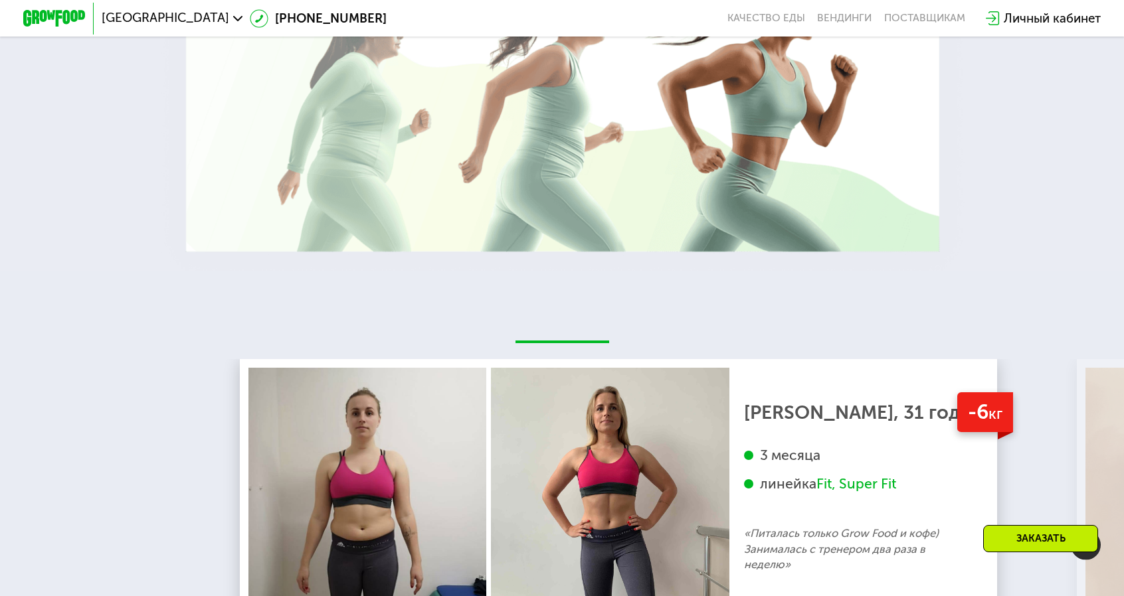  Describe the element at coordinates (858, 483) in the screenshot. I see `div: линейка` at that location.